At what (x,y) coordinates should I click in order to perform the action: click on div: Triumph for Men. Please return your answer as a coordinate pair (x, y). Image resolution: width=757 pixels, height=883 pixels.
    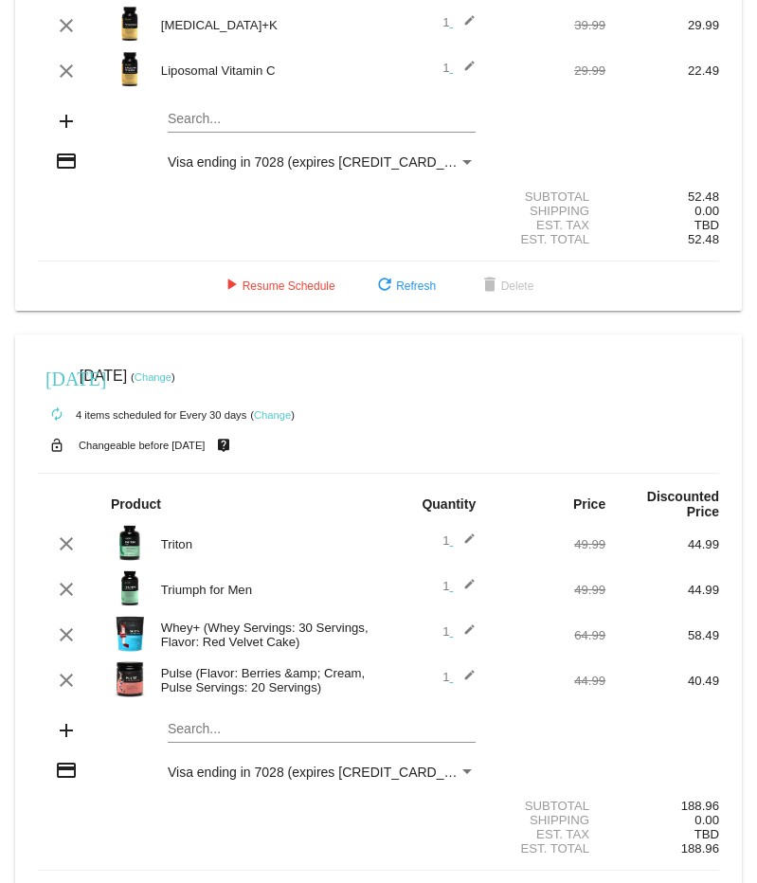
    Looking at the image, I should click on (265, 589).